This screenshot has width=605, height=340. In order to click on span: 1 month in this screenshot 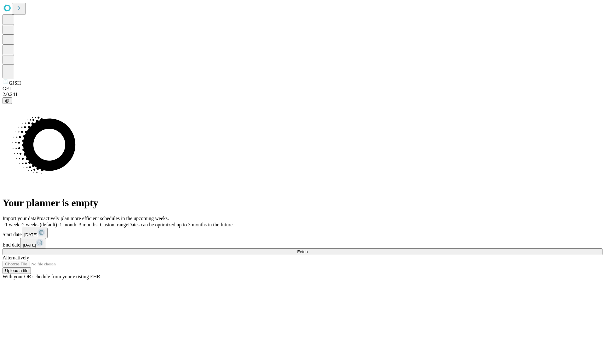, I will do `click(68, 225)`.